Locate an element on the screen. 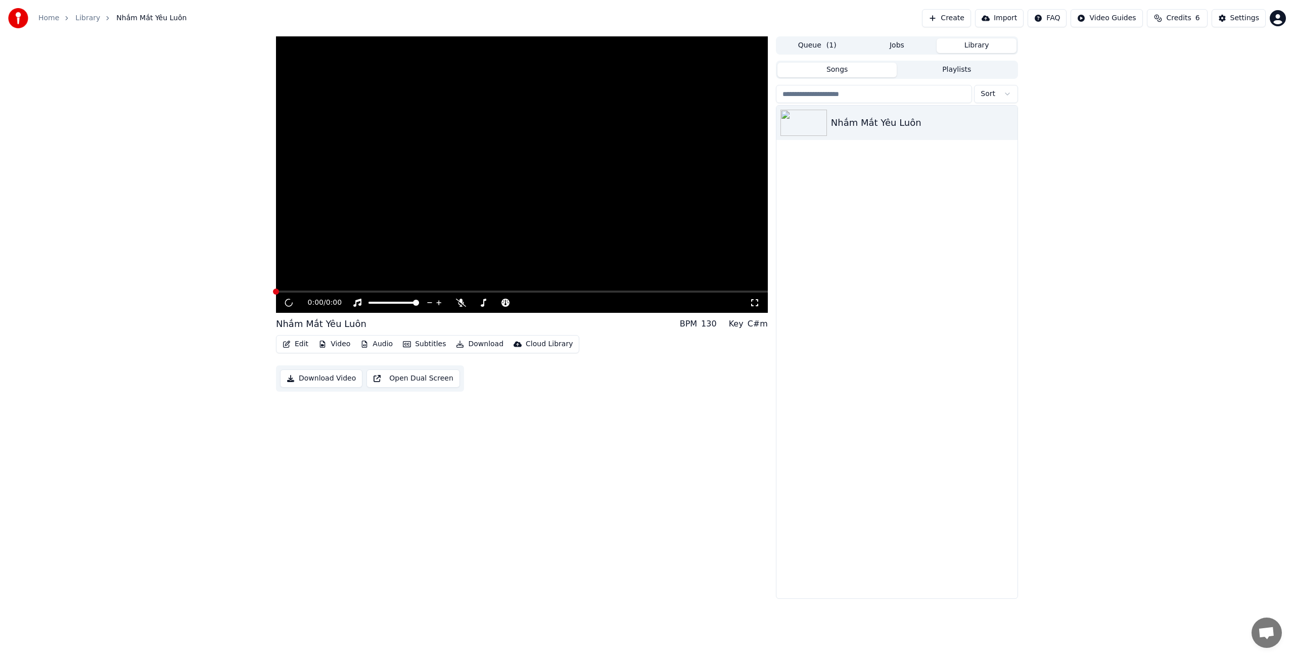 The image size is (1294, 658). div: Key is located at coordinates (736, 324).